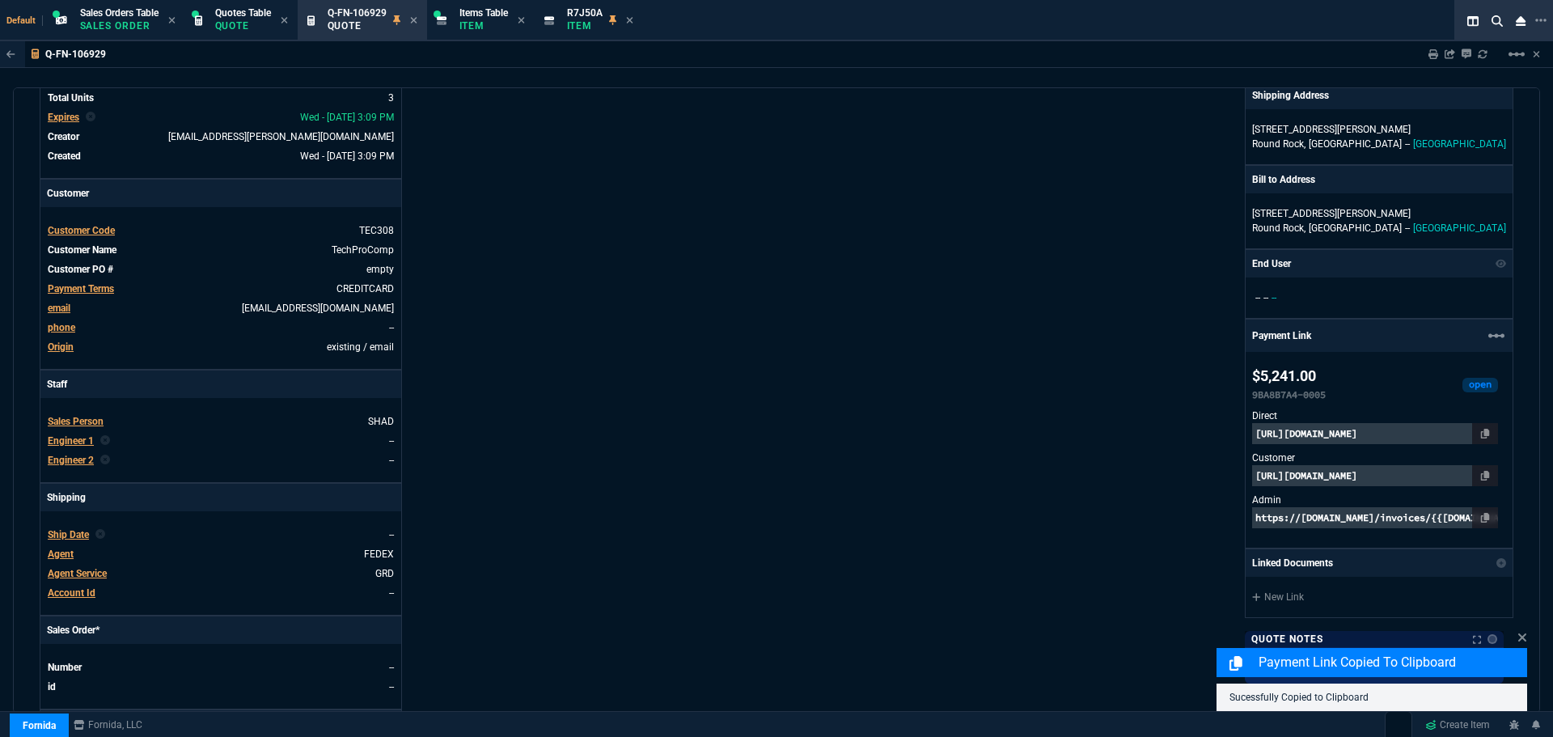 This screenshot has height=737, width=1553. Describe the element at coordinates (379, 554) in the screenshot. I see `a: FEDEX` at that location.